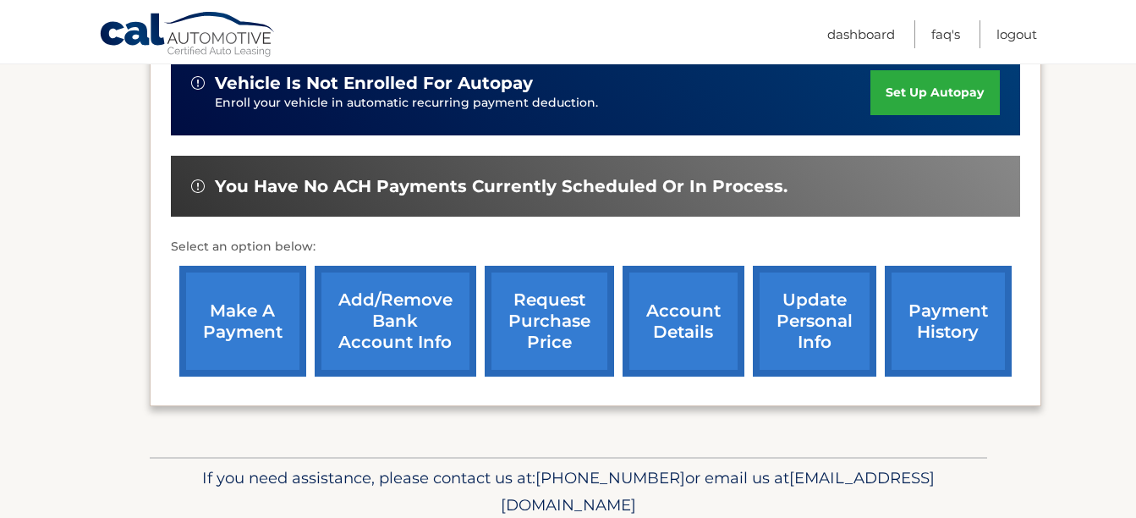 This screenshot has width=1136, height=518. What do you see at coordinates (596, 247) in the screenshot?
I see `p: Select an option below:` at bounding box center [596, 247].